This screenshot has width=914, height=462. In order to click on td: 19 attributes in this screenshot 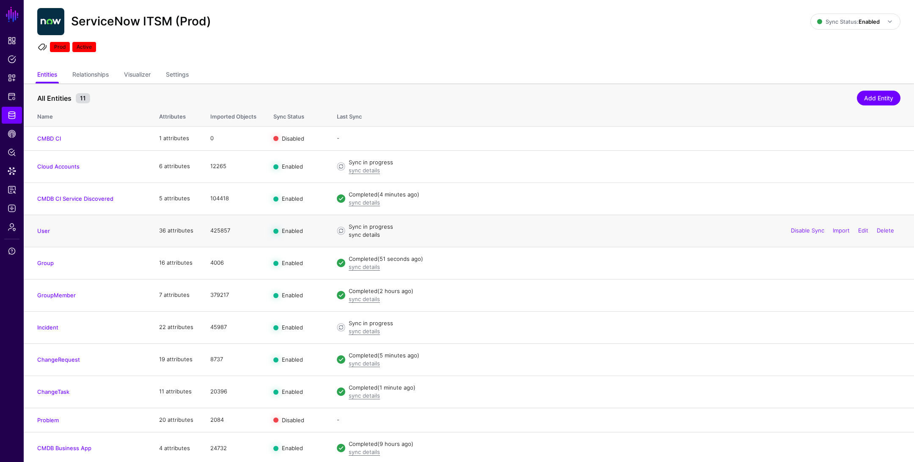, I will do `click(176, 359)`.